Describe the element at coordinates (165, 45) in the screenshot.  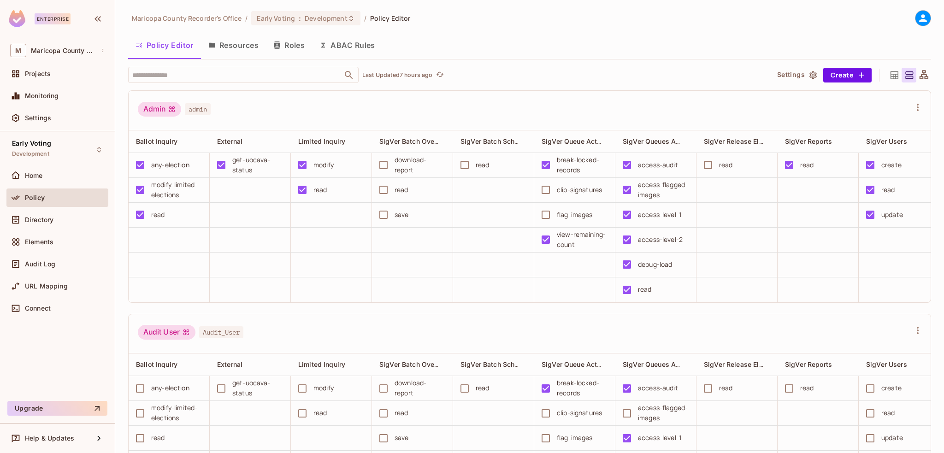
I see `button: Policy Editor` at that location.